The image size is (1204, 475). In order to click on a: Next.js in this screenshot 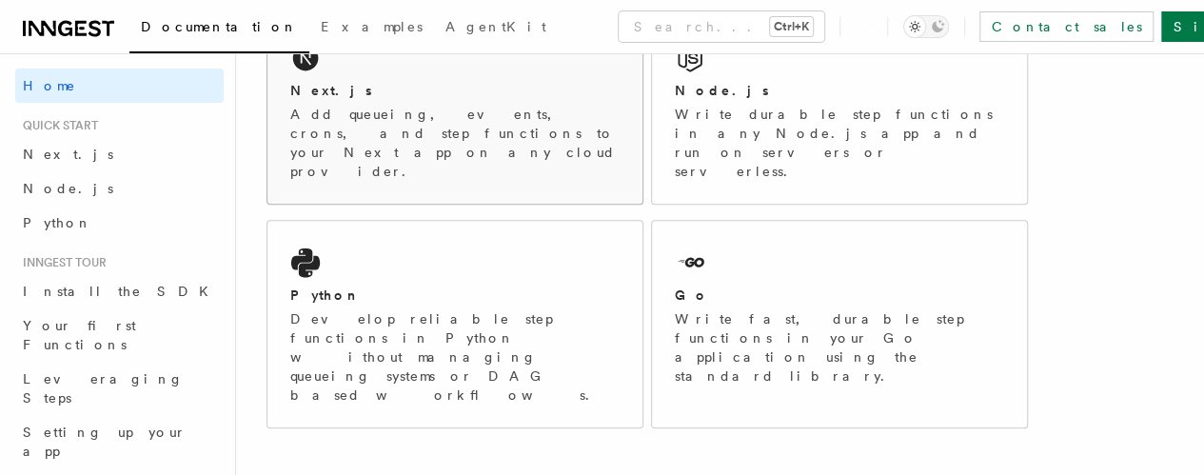, I will do `click(119, 154)`.